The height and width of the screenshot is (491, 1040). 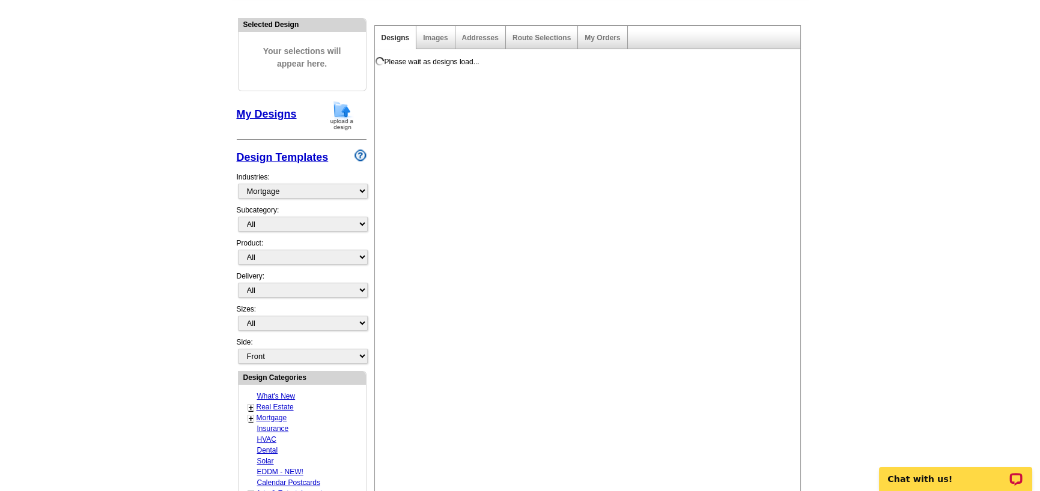 I want to click on button: Open LiveChat chat widget, so click(x=145, y=26).